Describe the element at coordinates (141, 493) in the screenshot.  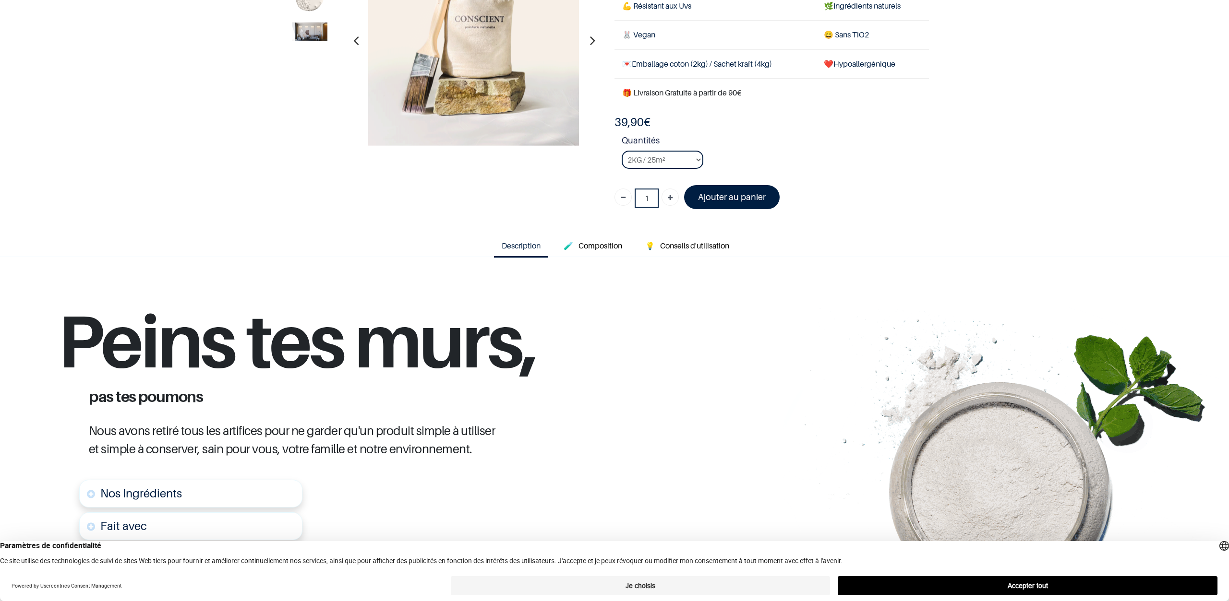
I see `span: Nos Ingrédients` at that location.